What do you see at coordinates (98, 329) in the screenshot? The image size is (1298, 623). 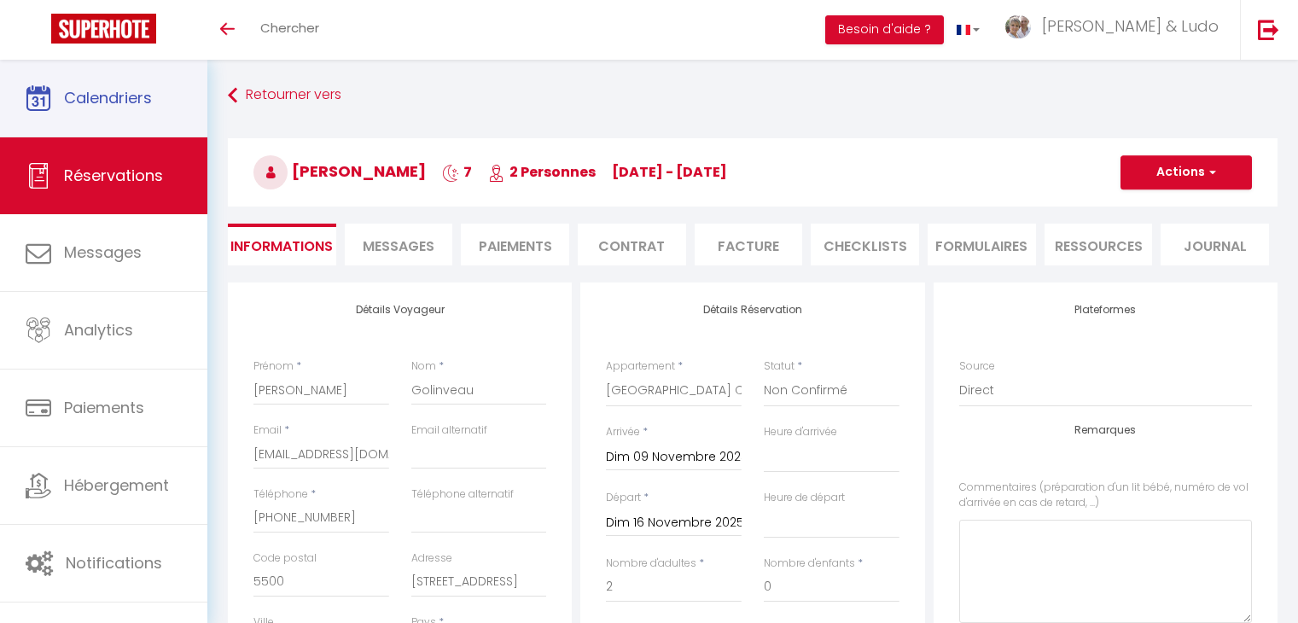 I see `span: Analytics` at bounding box center [98, 329].